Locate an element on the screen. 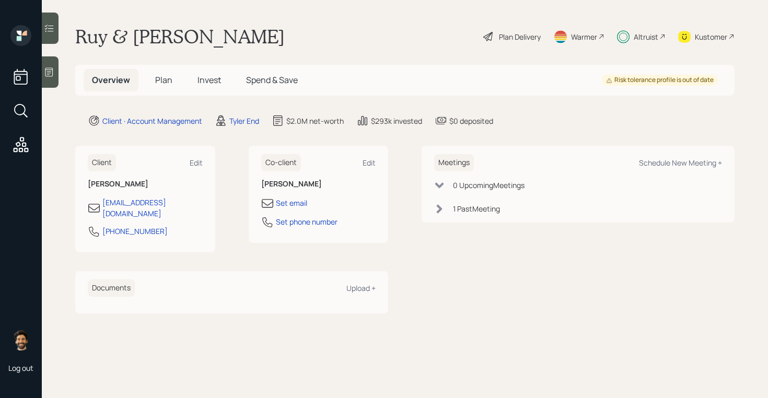  div: $2.0M net-worth is located at coordinates (315, 121).